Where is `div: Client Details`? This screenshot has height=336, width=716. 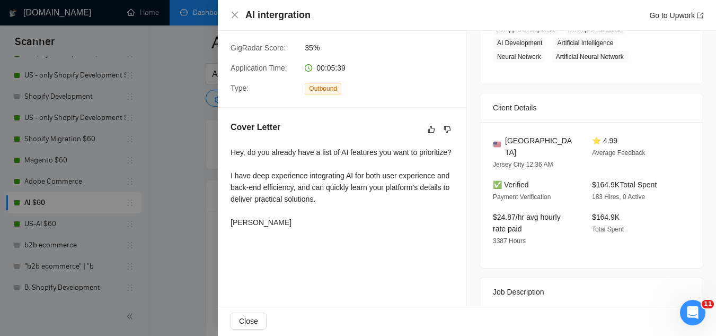 div: Client Details is located at coordinates (592, 108).